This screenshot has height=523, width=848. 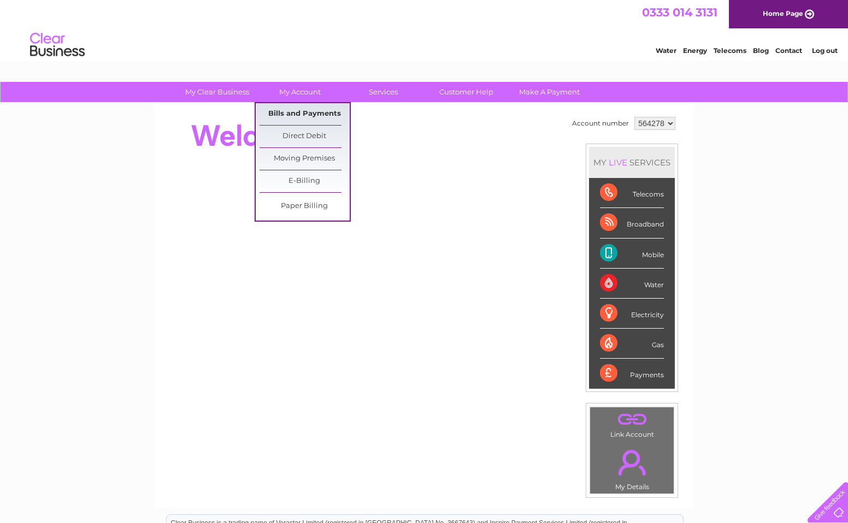 What do you see at coordinates (680, 12) in the screenshot?
I see `a: 0333 014 3131` at bounding box center [680, 12].